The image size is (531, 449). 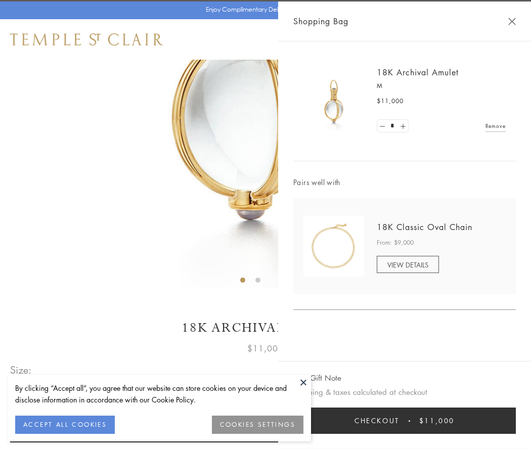 What do you see at coordinates (403, 126) in the screenshot?
I see `a: Set quantity to 2` at bounding box center [403, 126].